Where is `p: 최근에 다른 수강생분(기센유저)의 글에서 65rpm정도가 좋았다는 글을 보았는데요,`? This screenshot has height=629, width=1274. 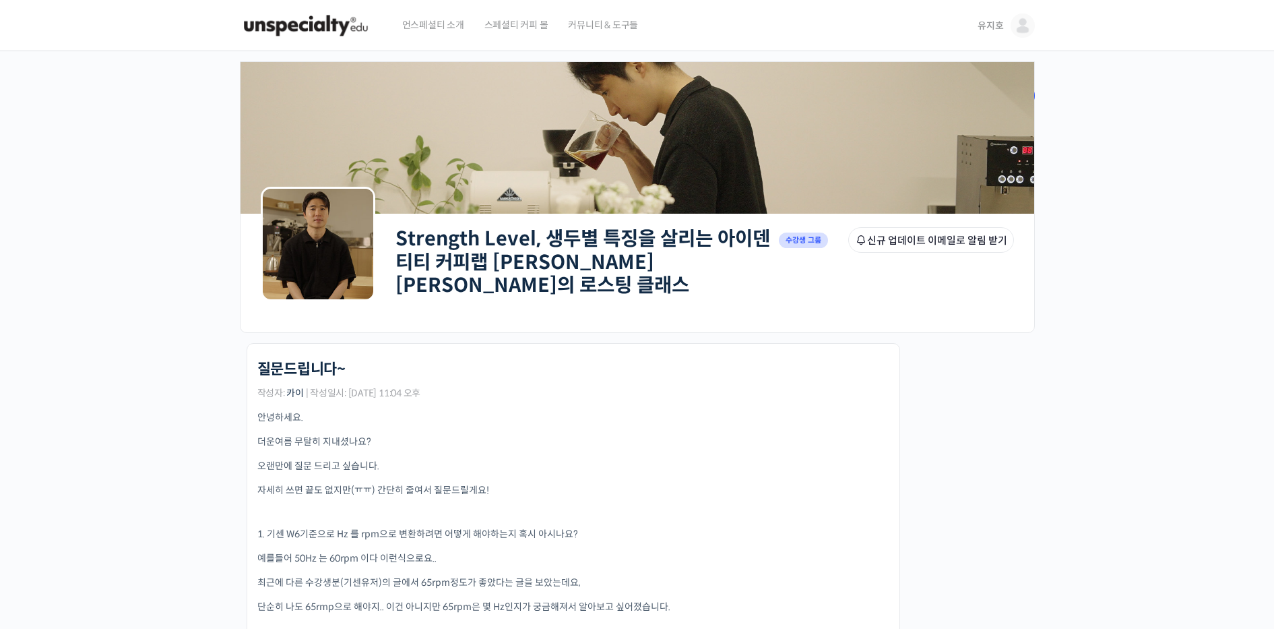 p: 최근에 다른 수강생분(기센유저)의 글에서 65rpm정도가 좋았다는 글을 보았는데요, is located at coordinates (573, 582).